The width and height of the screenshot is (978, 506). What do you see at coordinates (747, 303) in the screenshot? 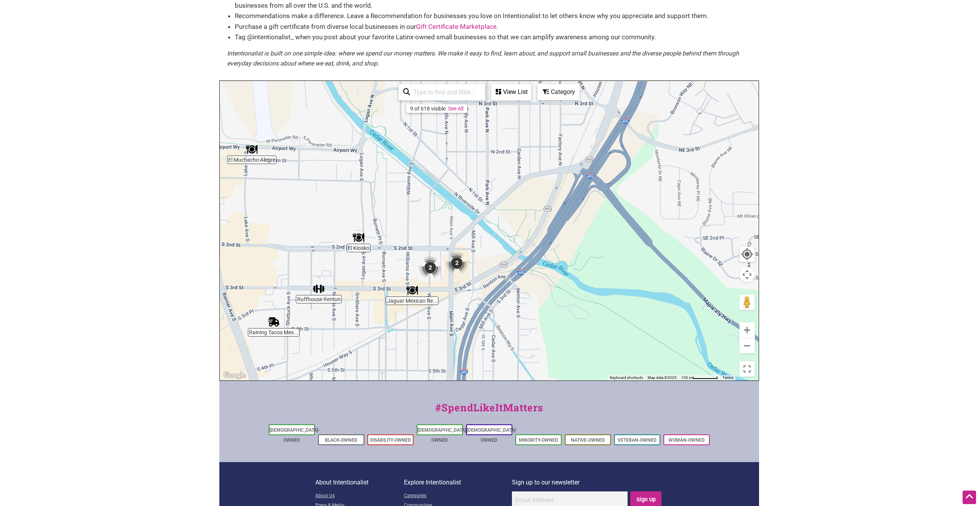
I see `button: Drag Pegman onto the map to open Street View` at bounding box center [747, 303].